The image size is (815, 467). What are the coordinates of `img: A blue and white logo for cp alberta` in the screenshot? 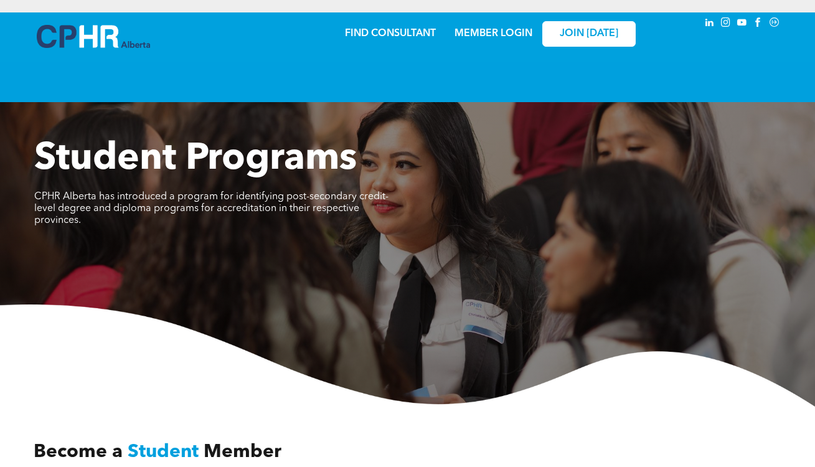 It's located at (93, 36).